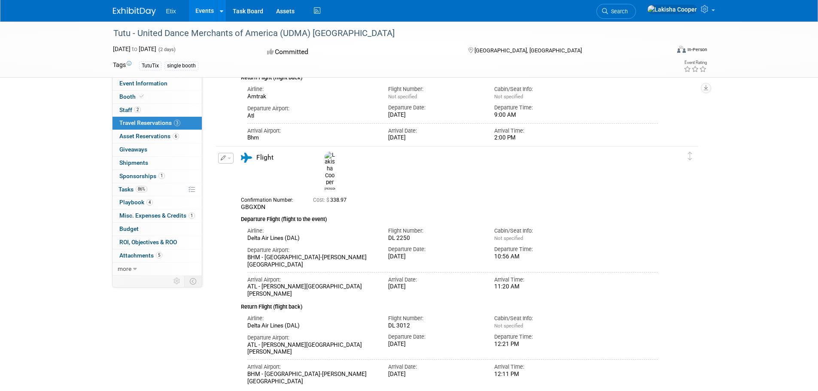 The image size is (818, 391). What do you see at coordinates (157, 110) in the screenshot?
I see `a: Staff2` at bounding box center [157, 110].